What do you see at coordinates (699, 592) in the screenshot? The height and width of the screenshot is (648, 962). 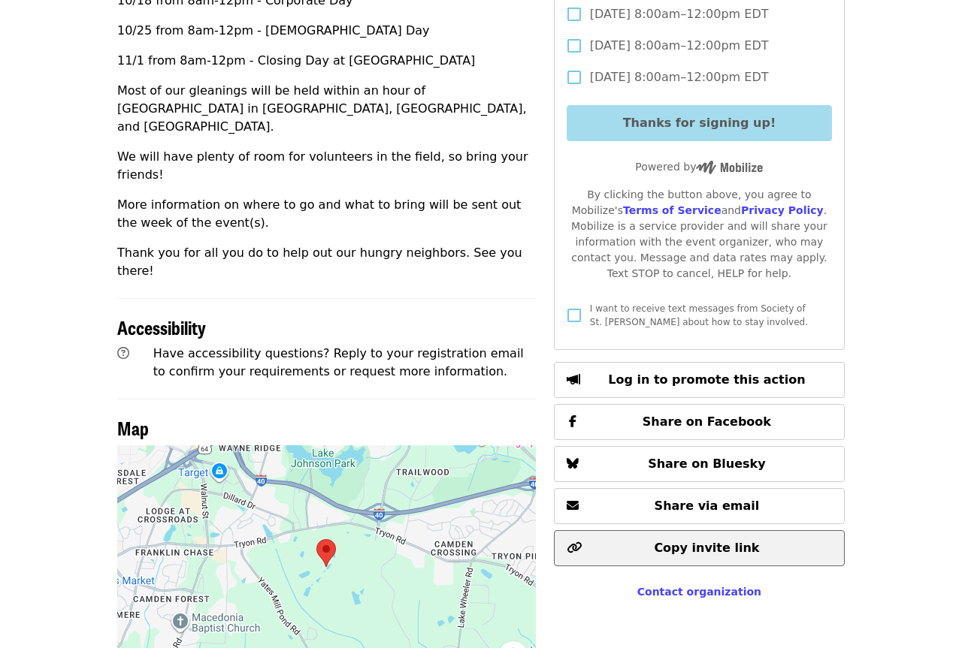 I see `span: Contact organization` at bounding box center [699, 592].